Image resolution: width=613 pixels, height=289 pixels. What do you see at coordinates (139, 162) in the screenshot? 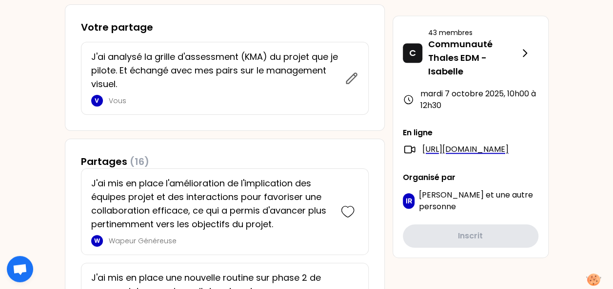
I see `span: (16)` at bounding box center [139, 162].